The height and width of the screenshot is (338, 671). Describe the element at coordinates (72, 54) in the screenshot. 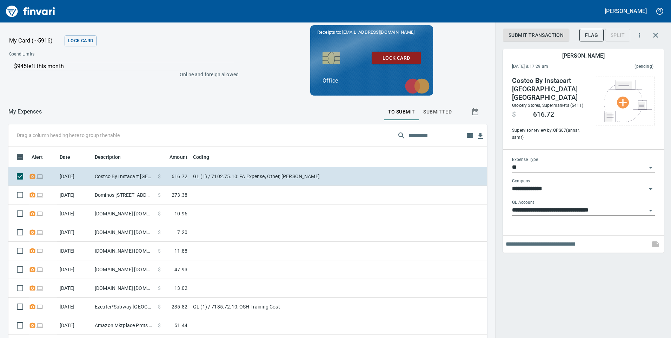

I see `span: Spend Limits` at that location.